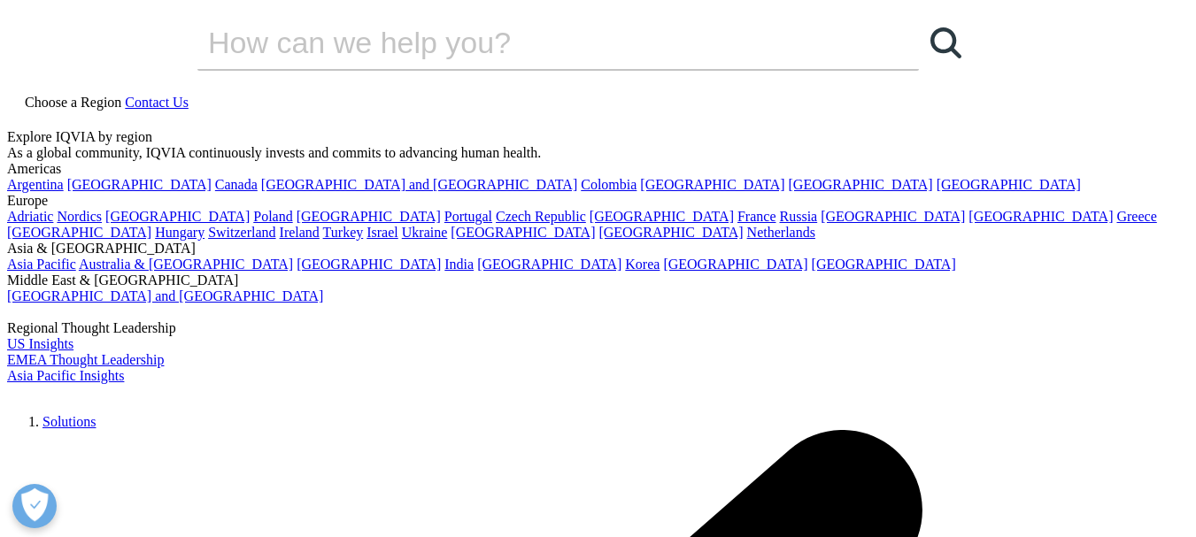  What do you see at coordinates (299, 232) in the screenshot?
I see `a: Ireland` at bounding box center [299, 232].